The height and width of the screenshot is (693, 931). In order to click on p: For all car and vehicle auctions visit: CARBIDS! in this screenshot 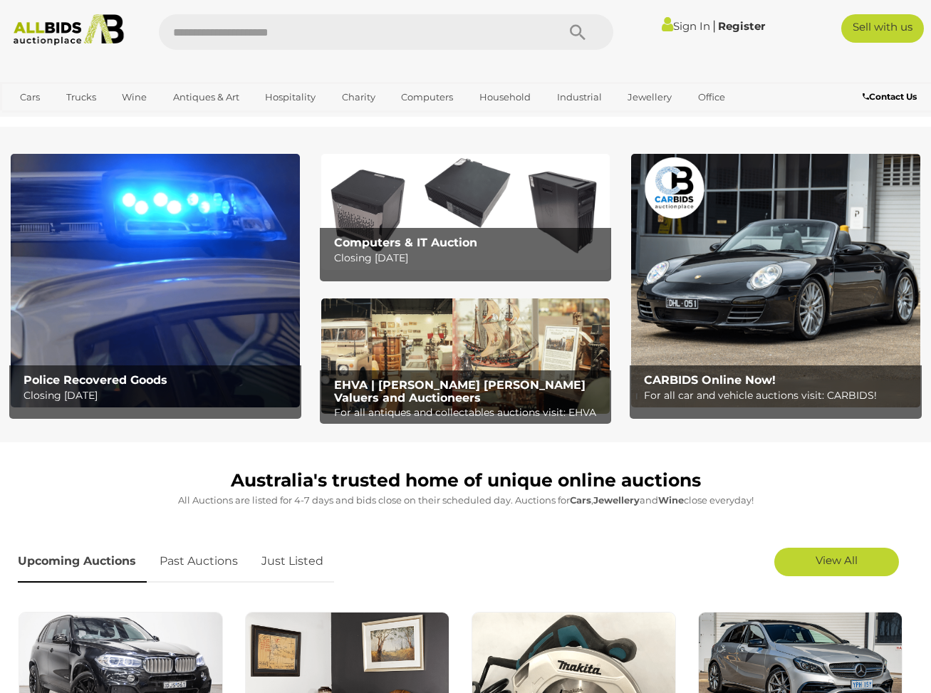, I will do `click(779, 395)`.